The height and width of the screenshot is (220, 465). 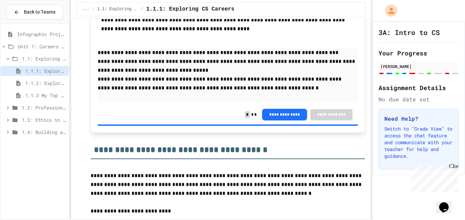 What do you see at coordinates (410, 32) in the screenshot?
I see `h1: 3A: Intro to CS` at bounding box center [410, 32].